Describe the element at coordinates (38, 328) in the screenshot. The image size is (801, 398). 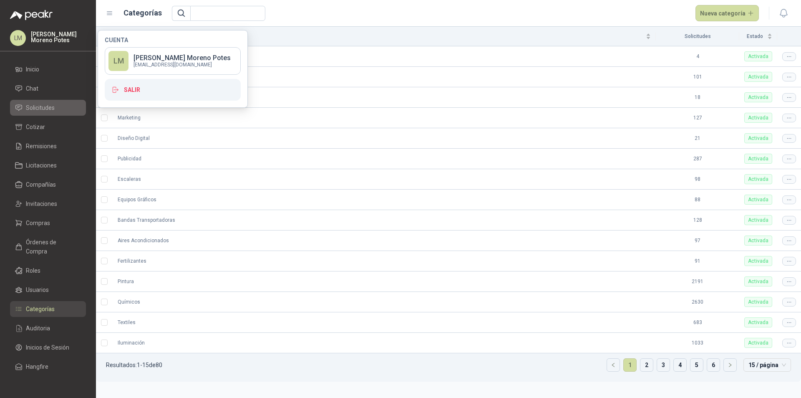
I see `span: Auditoria` at that location.